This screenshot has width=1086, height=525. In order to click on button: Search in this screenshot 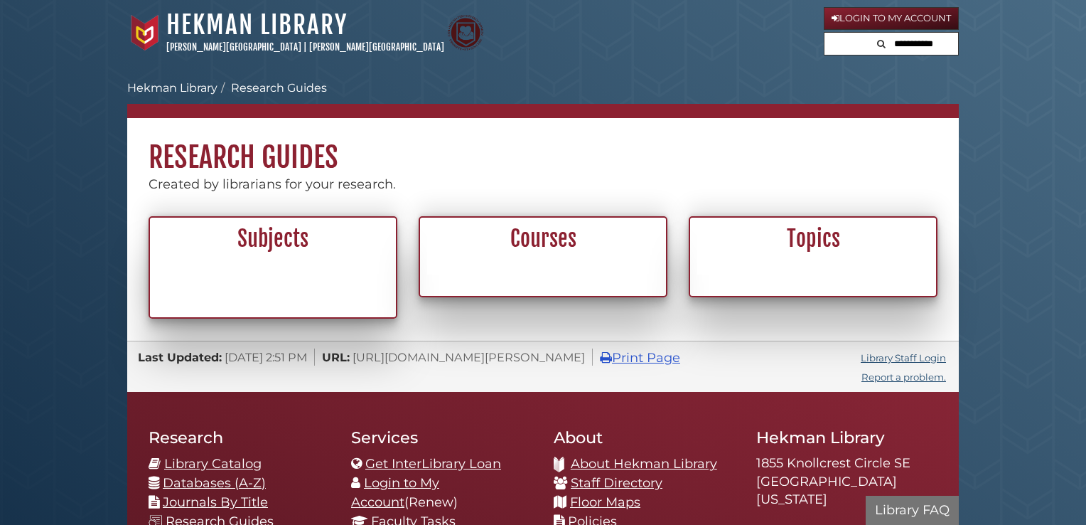, I will do `click(882, 42)`.